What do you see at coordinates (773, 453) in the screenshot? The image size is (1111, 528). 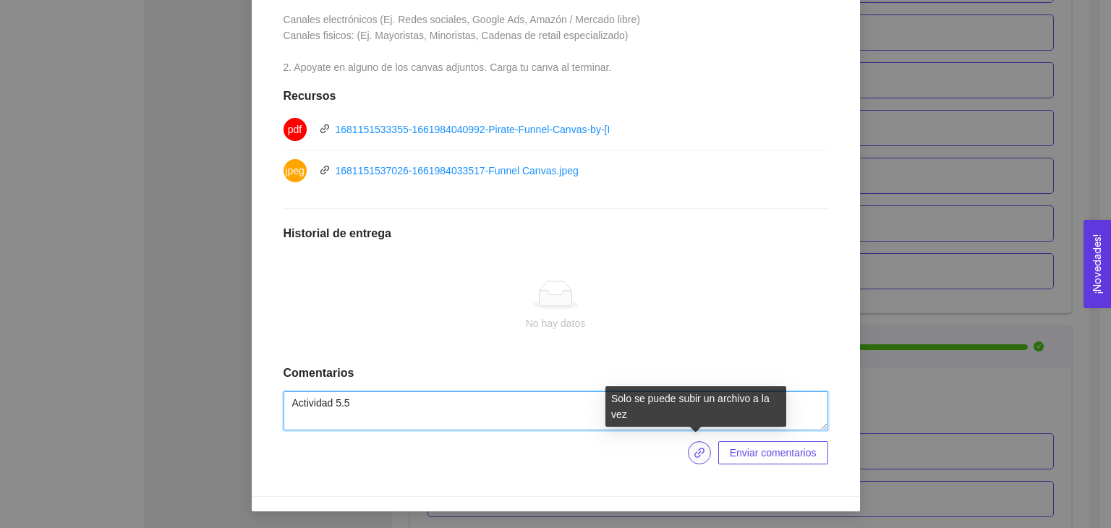 I see `button: Enviar comentarios` at bounding box center [773, 453].